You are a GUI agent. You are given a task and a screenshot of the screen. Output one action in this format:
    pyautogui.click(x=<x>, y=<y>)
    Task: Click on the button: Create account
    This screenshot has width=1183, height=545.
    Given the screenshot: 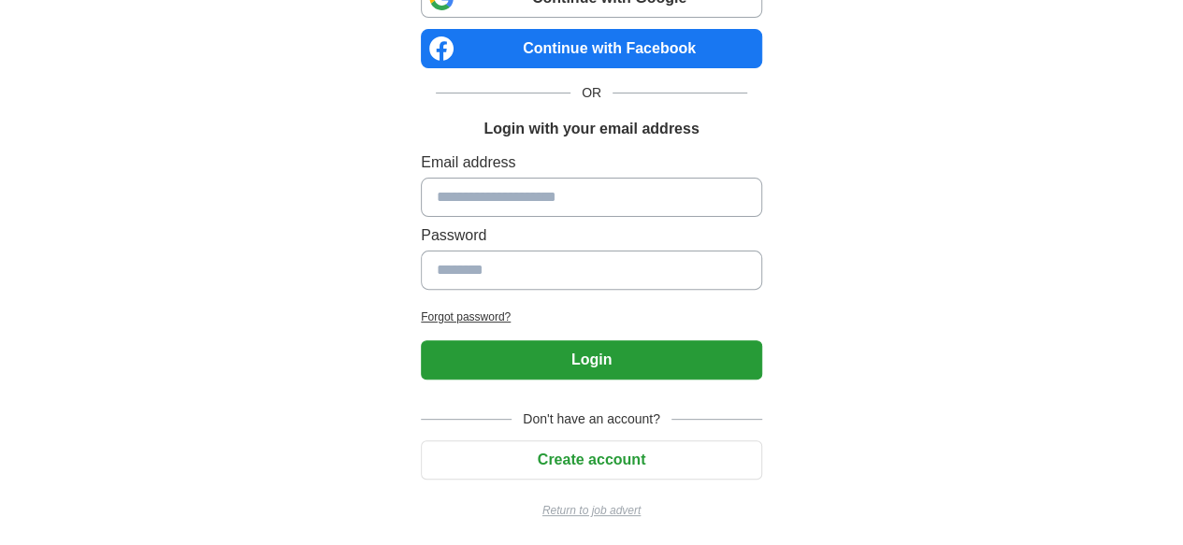 What is the action you would take?
    pyautogui.click(x=591, y=460)
    